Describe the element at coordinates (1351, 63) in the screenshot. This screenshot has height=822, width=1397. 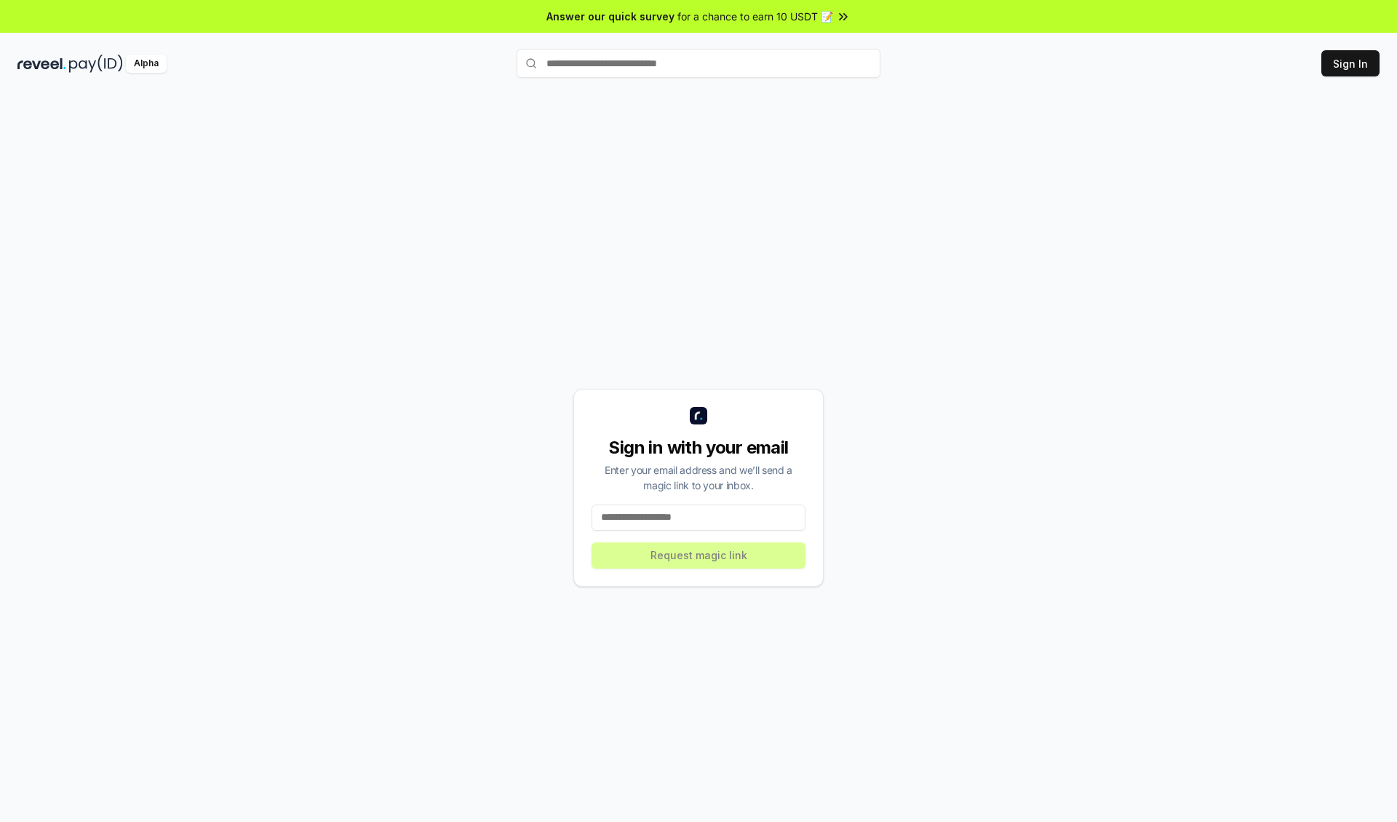
I see `button: Sign In` at that location.